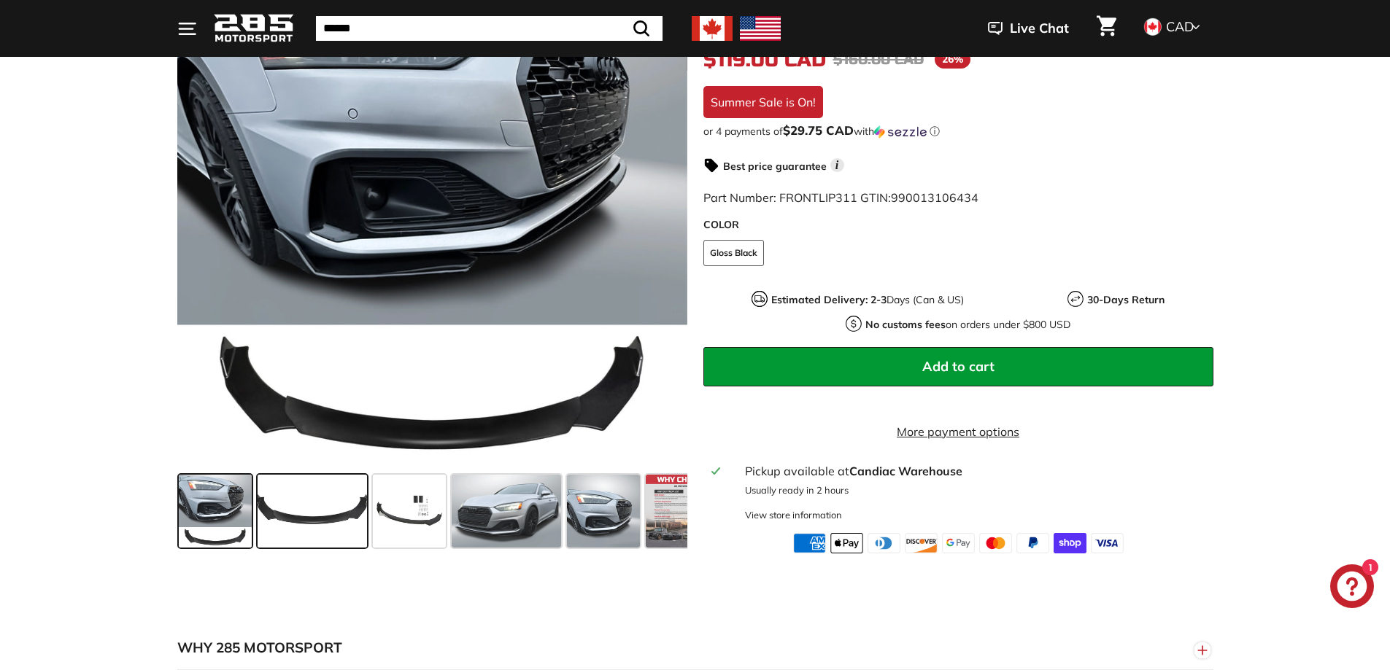  I want to click on label: COLOR, so click(958, 225).